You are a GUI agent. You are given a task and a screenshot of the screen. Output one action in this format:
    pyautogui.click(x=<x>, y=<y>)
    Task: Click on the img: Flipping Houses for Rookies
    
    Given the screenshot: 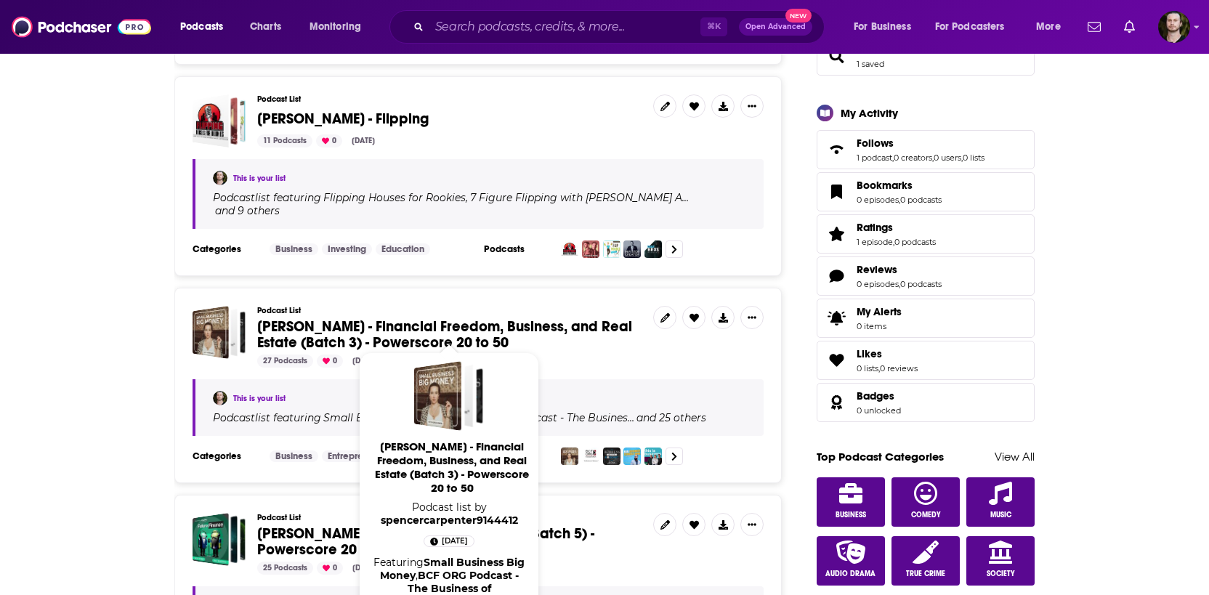 What is the action you would take?
    pyautogui.click(x=570, y=249)
    